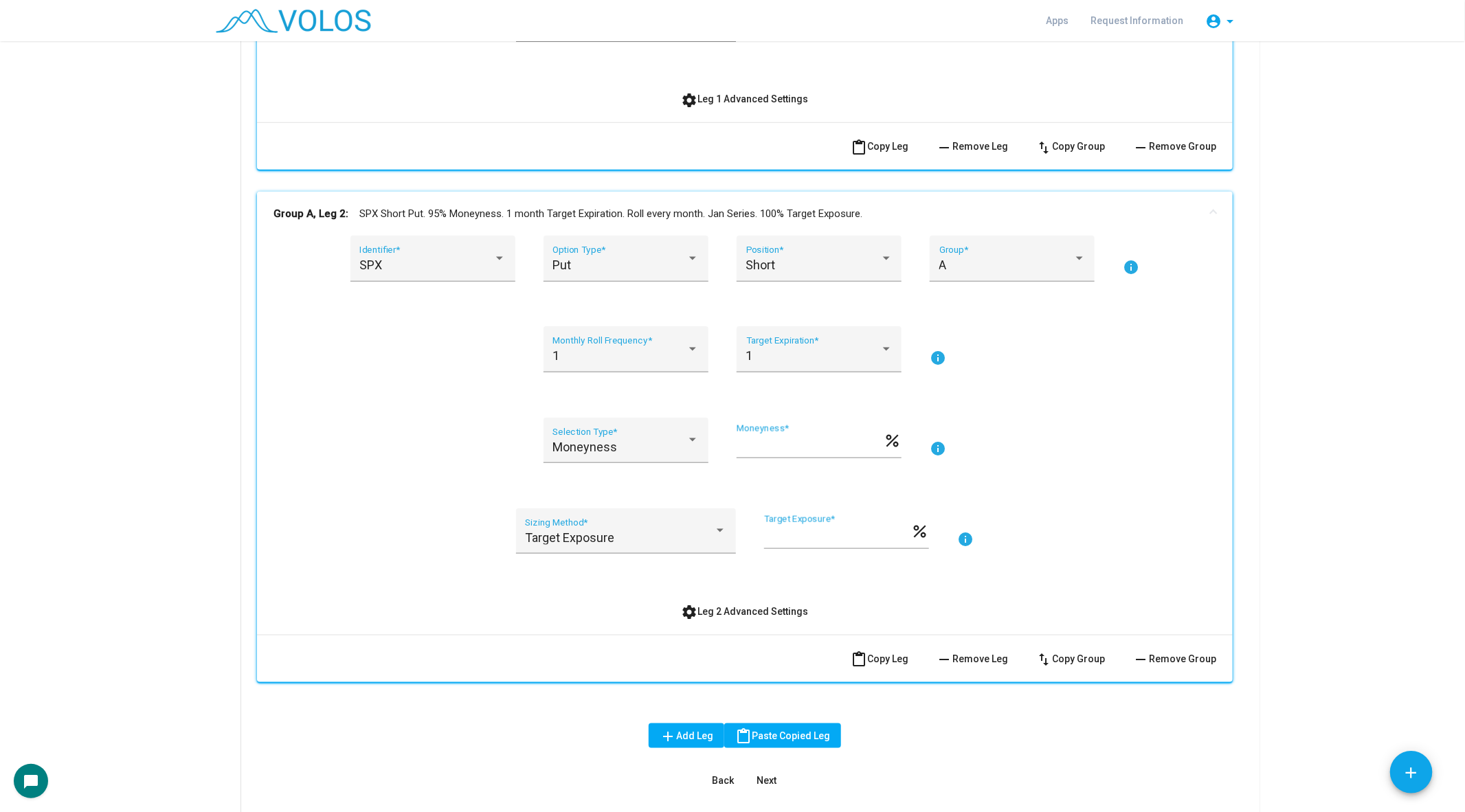 The width and height of the screenshot is (1465, 812). What do you see at coordinates (767, 780) in the screenshot?
I see `button: Next` at bounding box center [767, 780].